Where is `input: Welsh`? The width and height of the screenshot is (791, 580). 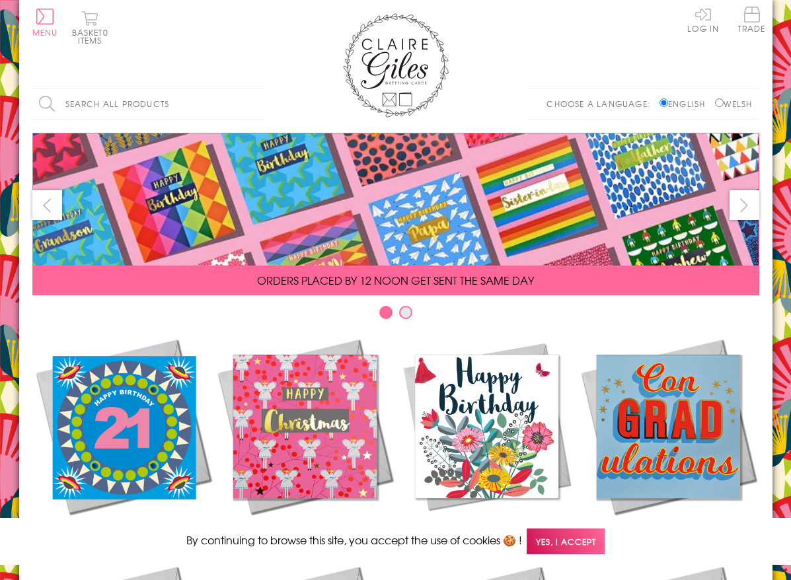
input: Welsh is located at coordinates (719, 102).